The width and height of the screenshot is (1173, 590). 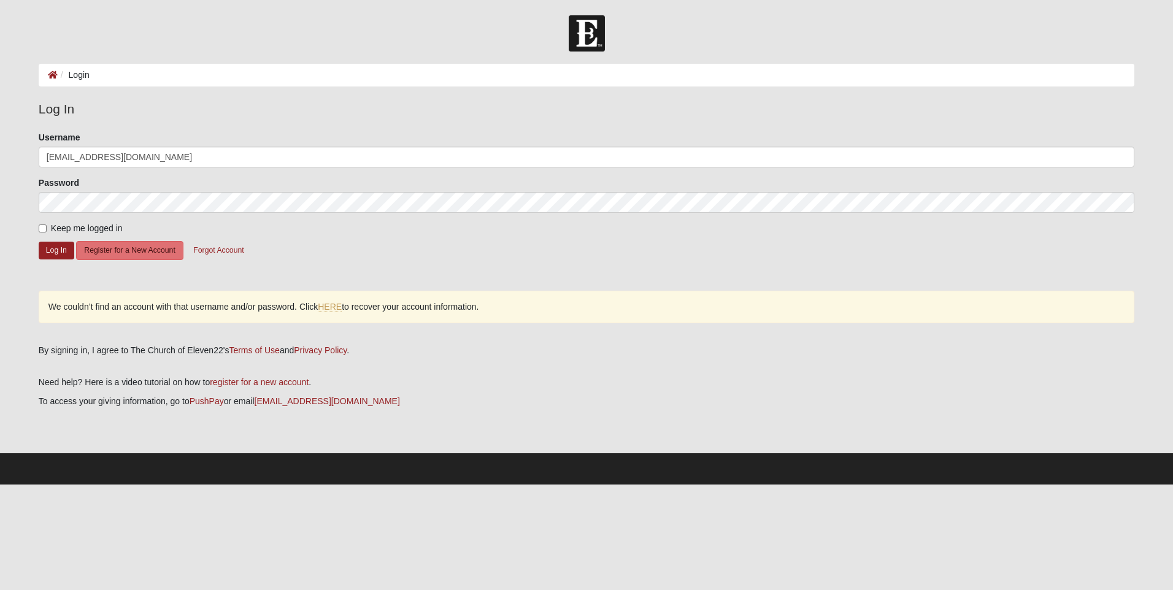 I want to click on label: Password, so click(x=59, y=183).